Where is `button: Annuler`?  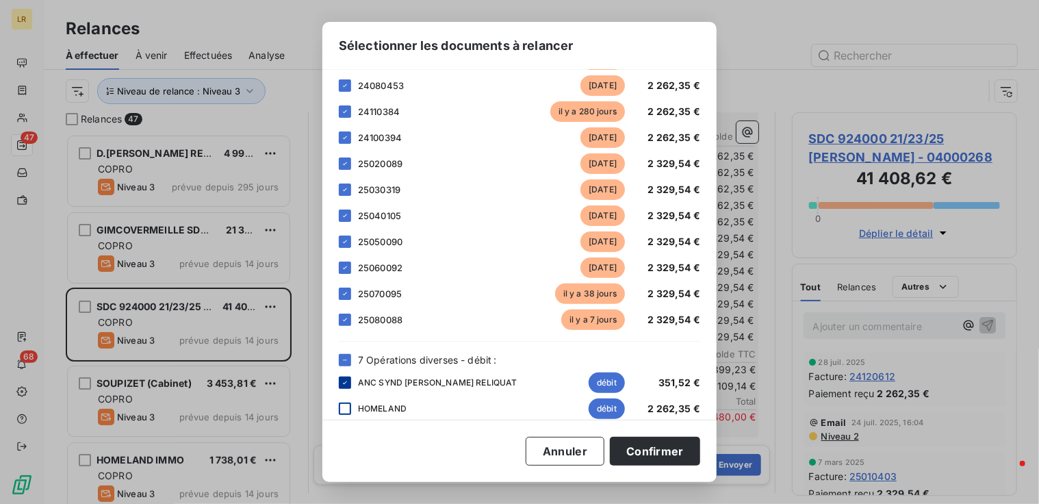 button: Annuler is located at coordinates (565, 451).